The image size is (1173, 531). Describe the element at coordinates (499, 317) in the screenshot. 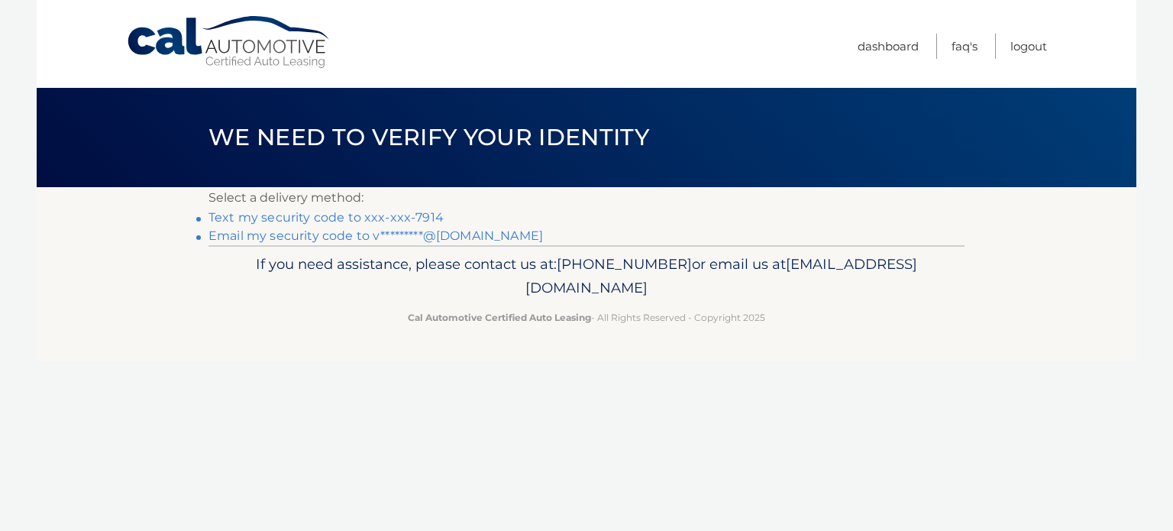

I see `strong: Cal Automotive Certified Auto Leasing` at that location.